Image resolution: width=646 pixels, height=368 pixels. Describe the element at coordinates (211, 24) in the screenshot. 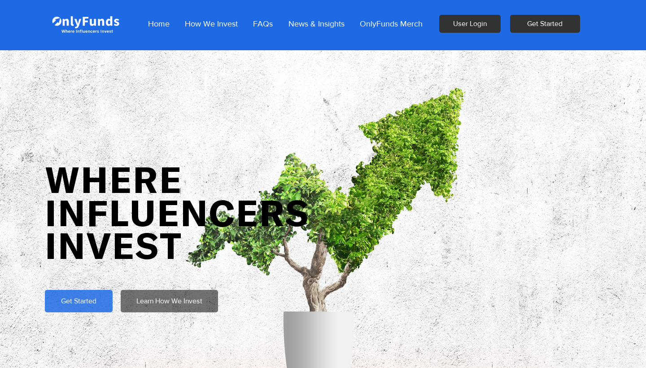

I see `a: How We Invest` at that location.